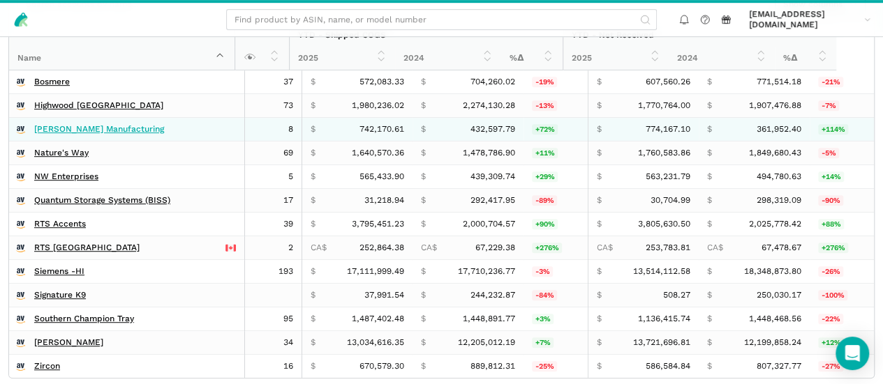 The height and width of the screenshot is (384, 883). What do you see at coordinates (832, 248) in the screenshot?
I see `span: +276%` at bounding box center [832, 248].